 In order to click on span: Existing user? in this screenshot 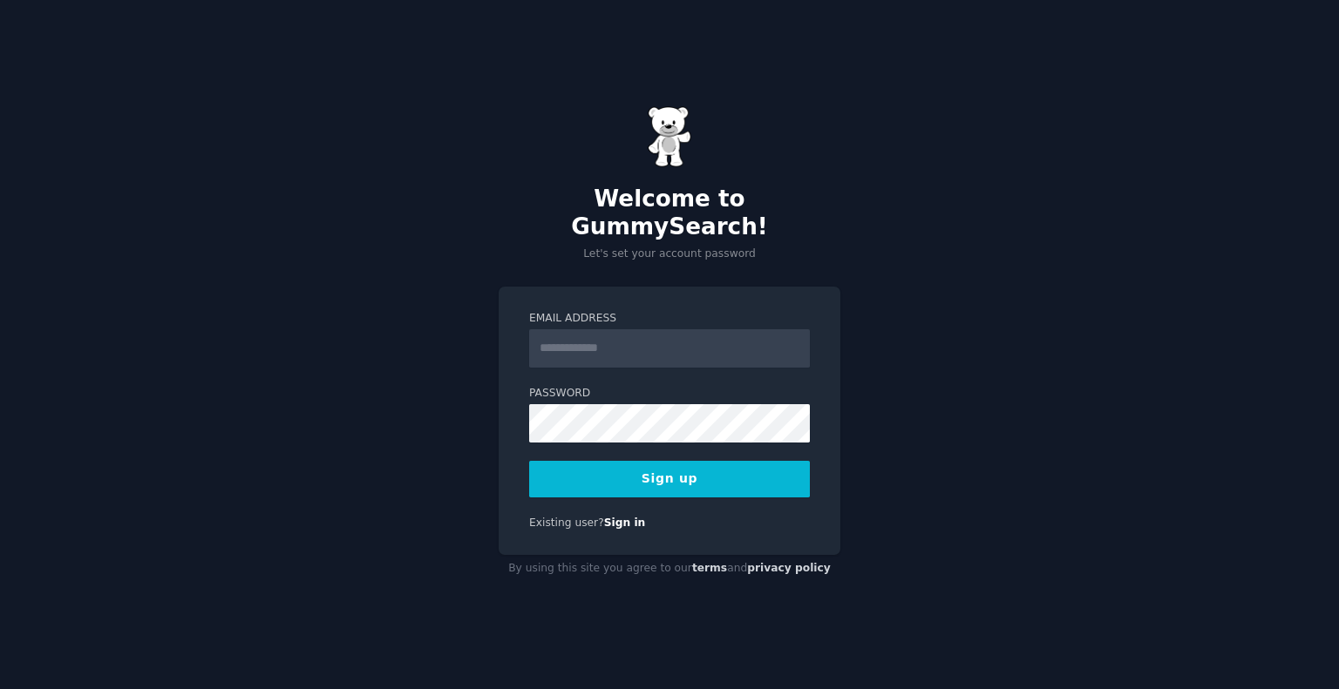, I will do `click(567, 523)`.